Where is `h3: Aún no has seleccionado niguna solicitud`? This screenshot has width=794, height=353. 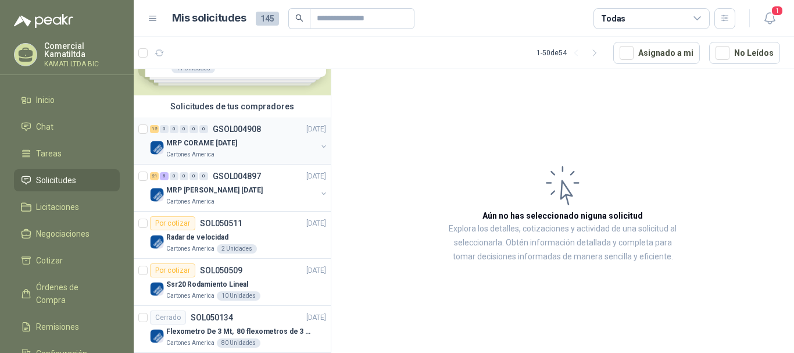 h3: Aún no has seleccionado niguna solicitud is located at coordinates (563, 216).